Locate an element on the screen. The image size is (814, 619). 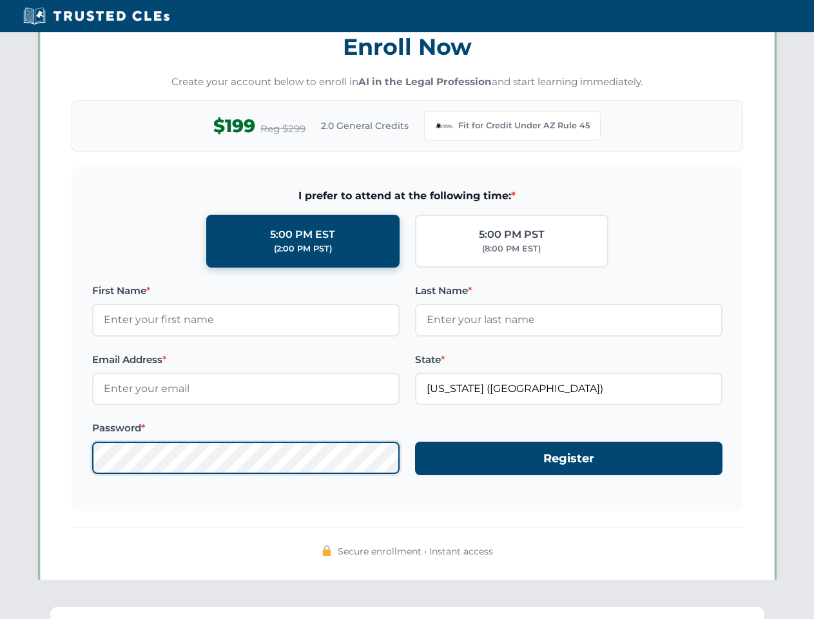
label: Email Address is located at coordinates (246, 360).